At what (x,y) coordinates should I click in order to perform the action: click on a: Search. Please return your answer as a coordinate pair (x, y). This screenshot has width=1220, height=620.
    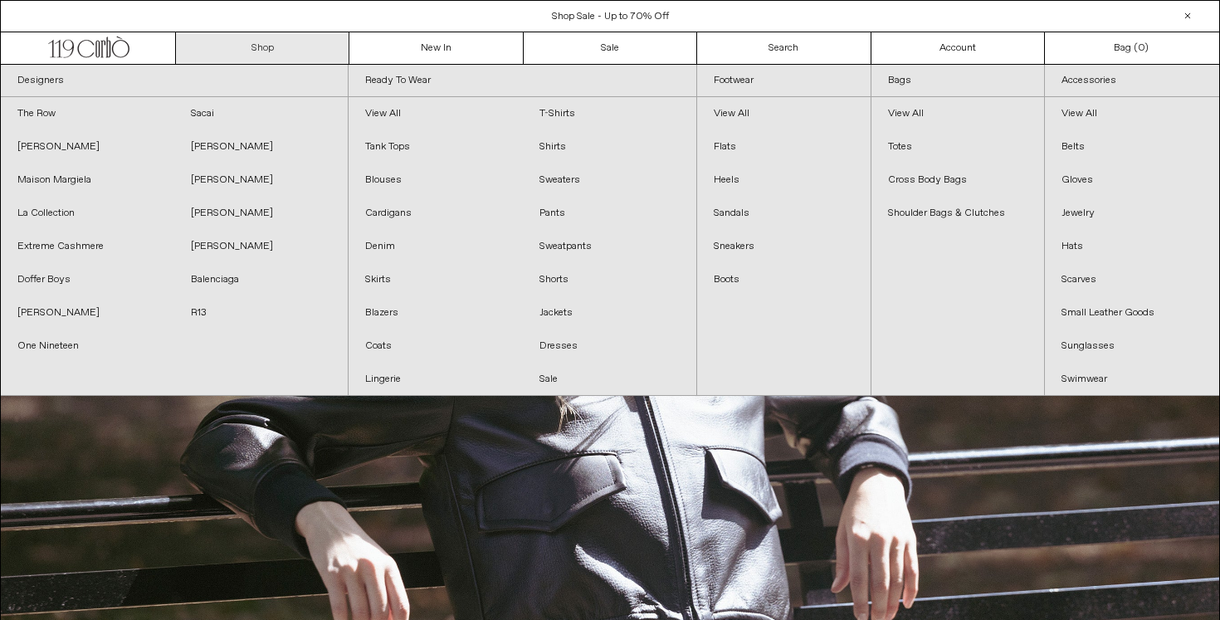
    Looking at the image, I should click on (784, 48).